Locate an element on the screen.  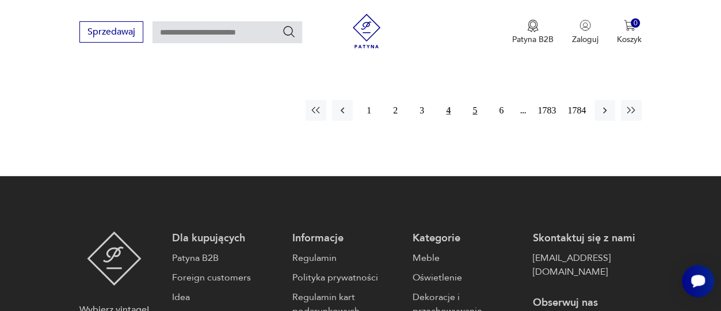
p: Informacje is located at coordinates (346, 238).